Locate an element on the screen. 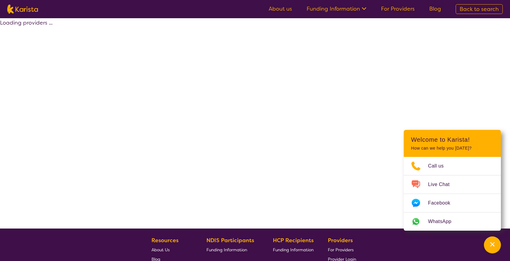 The image size is (510, 261). span: Facebook is located at coordinates (443, 203).